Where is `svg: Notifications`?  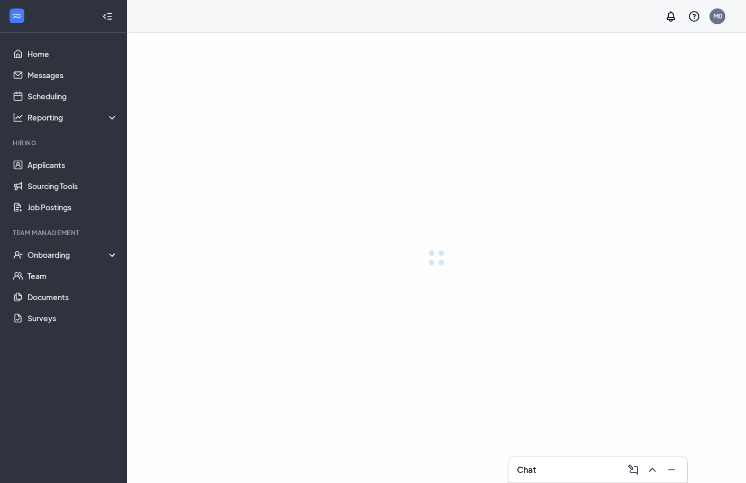 svg: Notifications is located at coordinates (671, 16).